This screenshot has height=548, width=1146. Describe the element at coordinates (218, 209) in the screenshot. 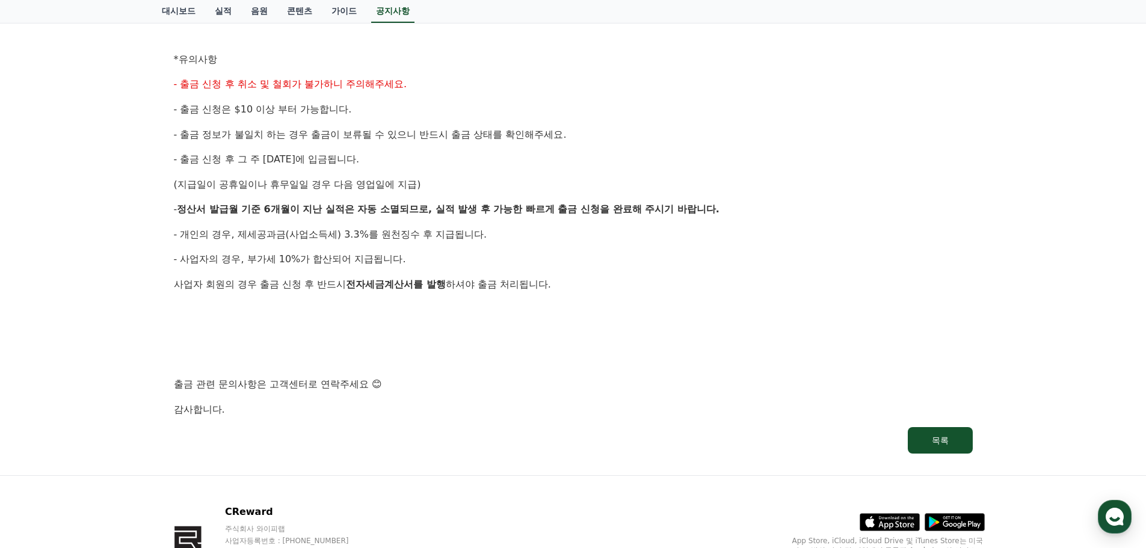

I see `strong: 정산서 발급월 기준` at that location.